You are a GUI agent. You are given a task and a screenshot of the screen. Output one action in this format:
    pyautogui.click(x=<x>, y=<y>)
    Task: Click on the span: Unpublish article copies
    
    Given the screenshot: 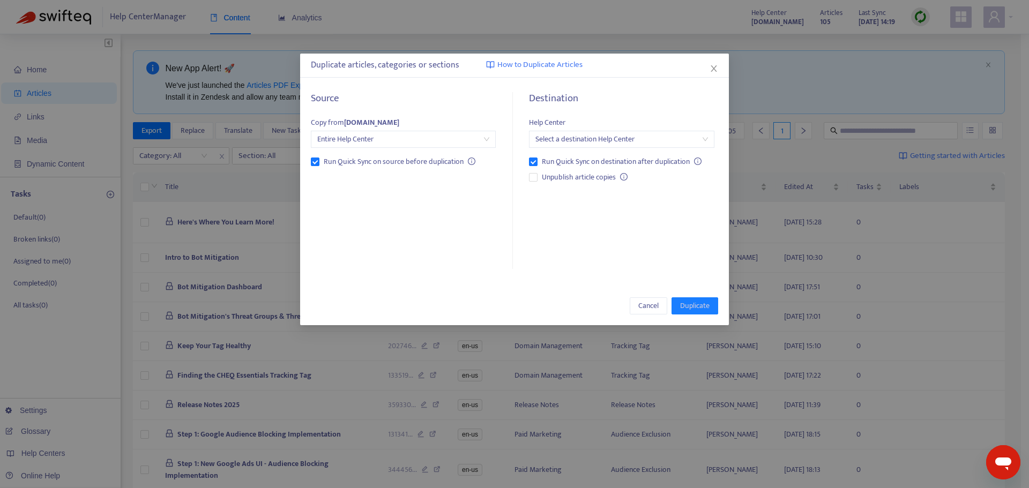 What is the action you would take?
    pyautogui.click(x=579, y=177)
    